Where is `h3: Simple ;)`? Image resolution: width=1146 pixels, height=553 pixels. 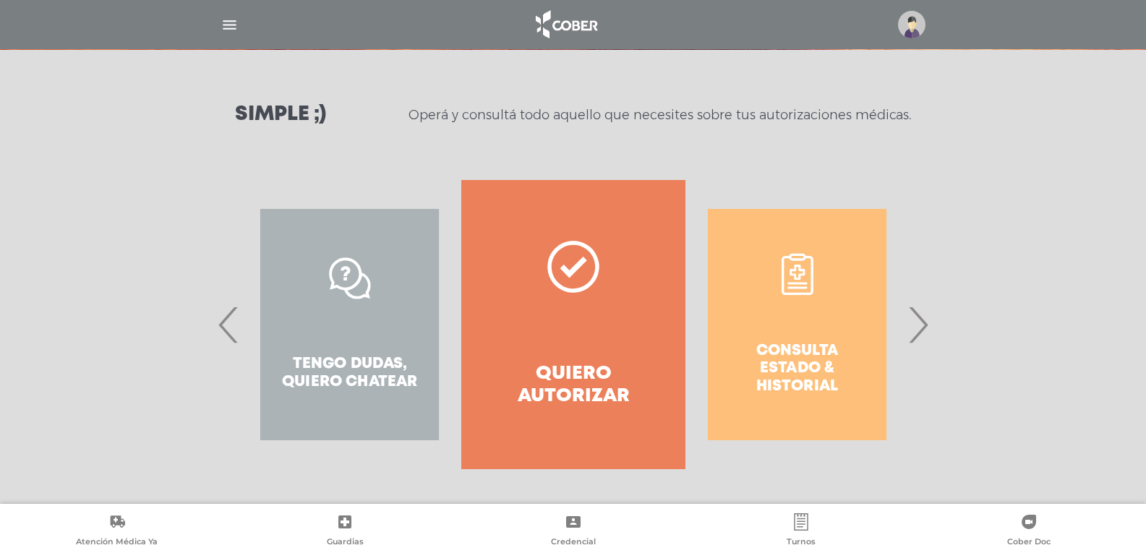
h3: Simple ;) is located at coordinates (281, 115).